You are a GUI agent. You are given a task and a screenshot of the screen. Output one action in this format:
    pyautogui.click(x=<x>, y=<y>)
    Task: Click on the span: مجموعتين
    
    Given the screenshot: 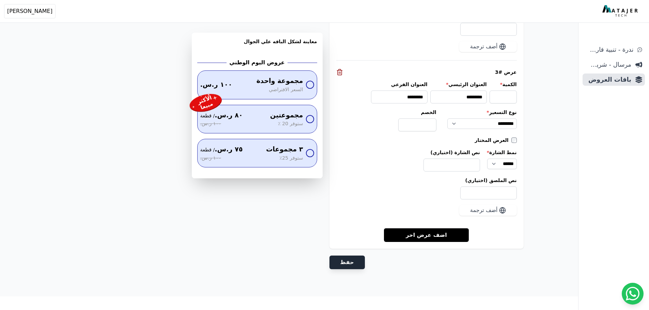 What is the action you would take?
    pyautogui.click(x=286, y=115)
    